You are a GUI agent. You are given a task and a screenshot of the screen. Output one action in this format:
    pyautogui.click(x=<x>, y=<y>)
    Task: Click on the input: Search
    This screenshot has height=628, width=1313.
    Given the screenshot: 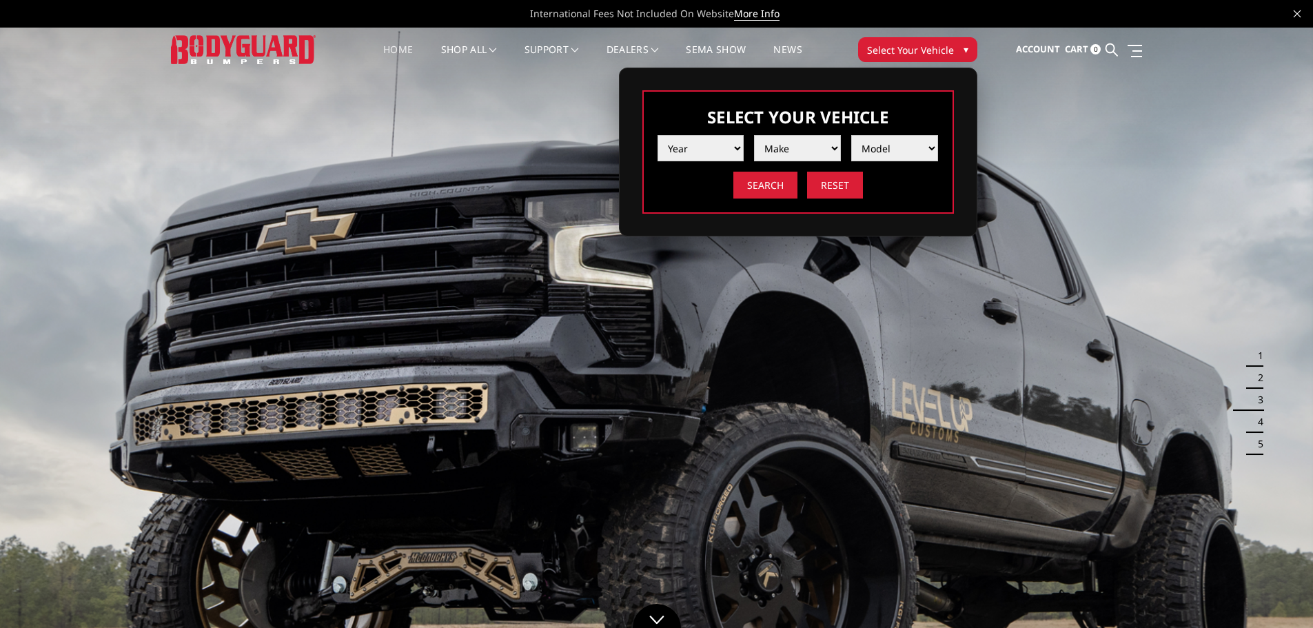 What is the action you would take?
    pyautogui.click(x=765, y=185)
    